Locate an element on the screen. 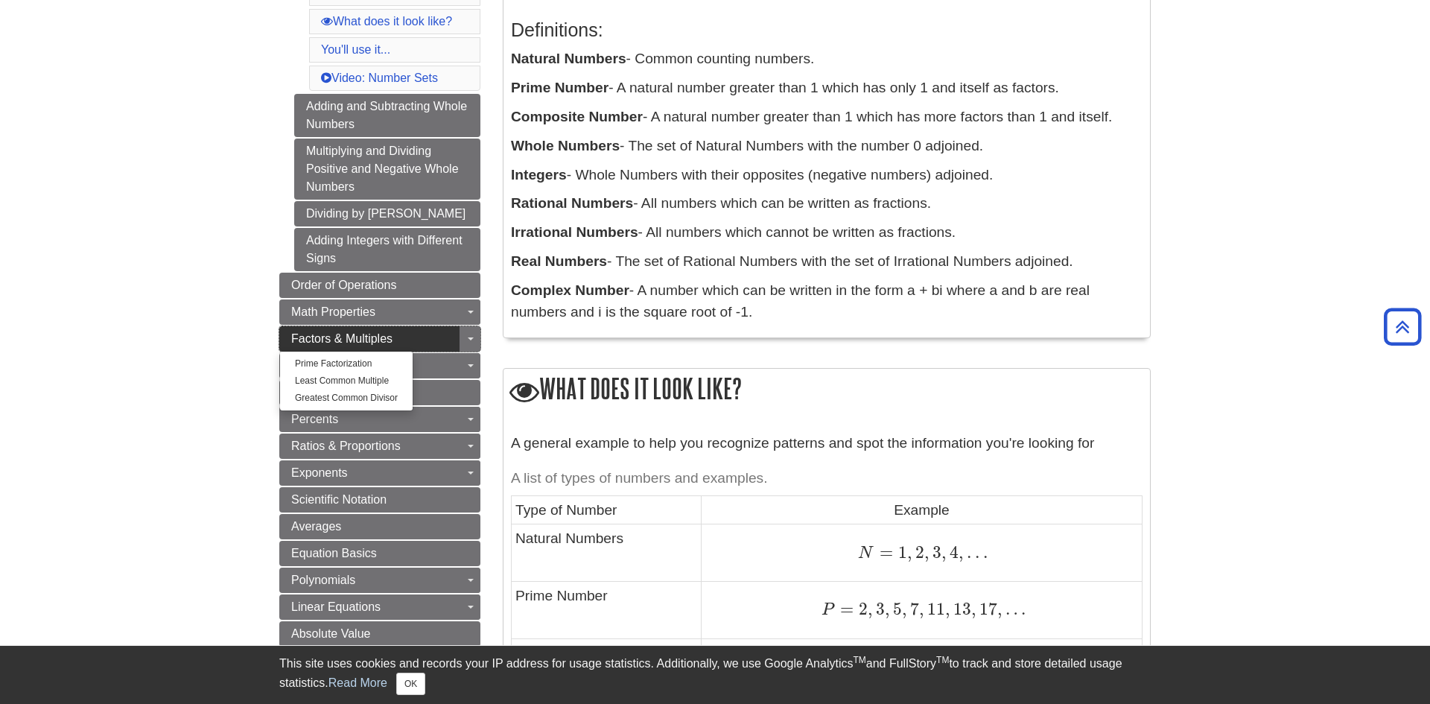 Image resolution: width=1430 pixels, height=704 pixels. a: Scientific Notation is located at coordinates (380, 500).